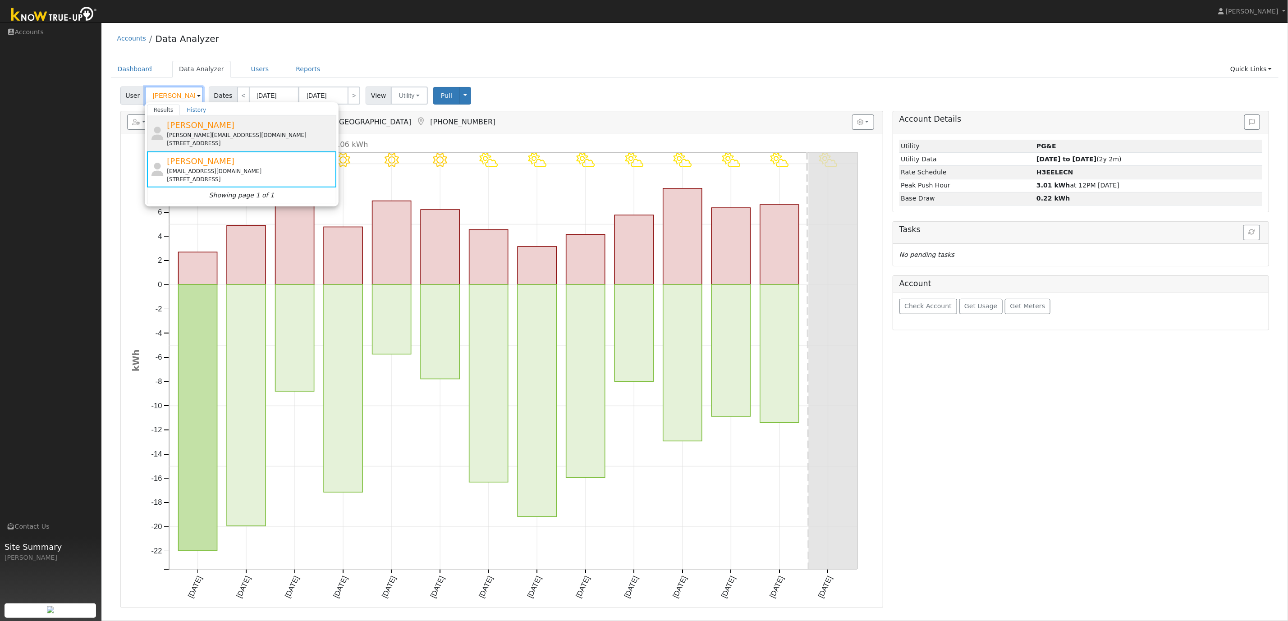 The width and height of the screenshot is (1288, 621). I want to click on strong: D, so click(1055, 172).